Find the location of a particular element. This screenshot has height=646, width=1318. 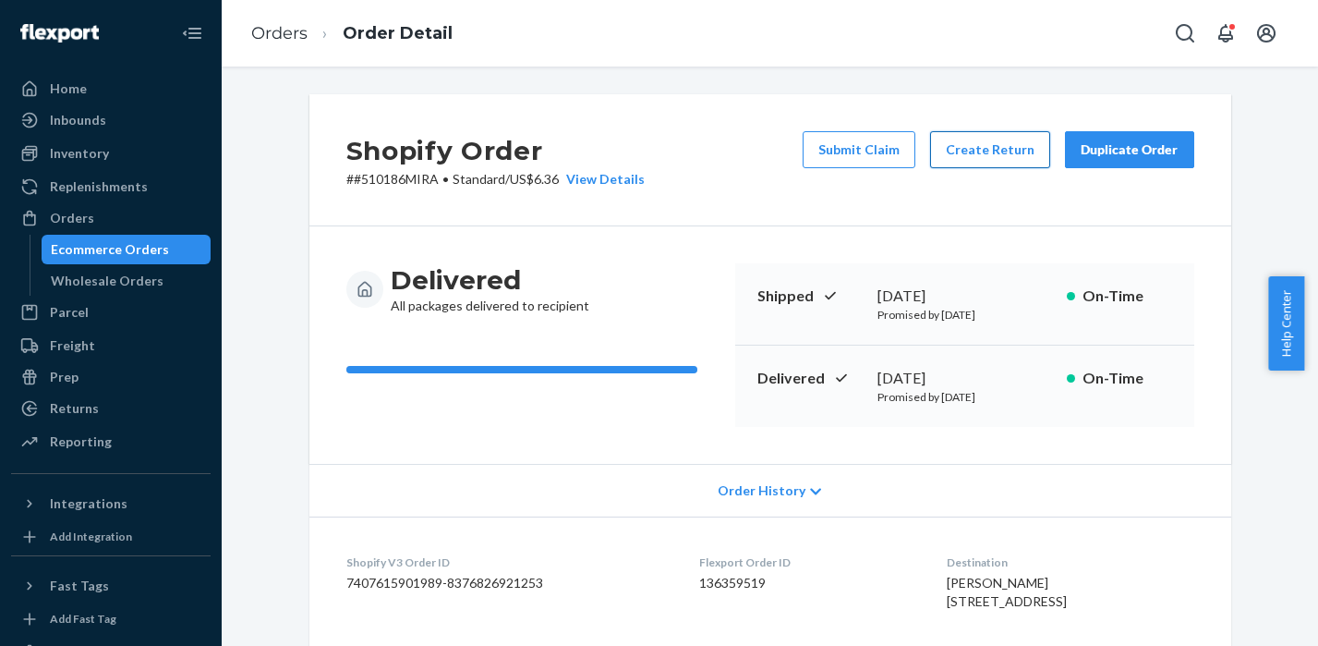

div: All packages delivered to recipient is located at coordinates (489, 289).